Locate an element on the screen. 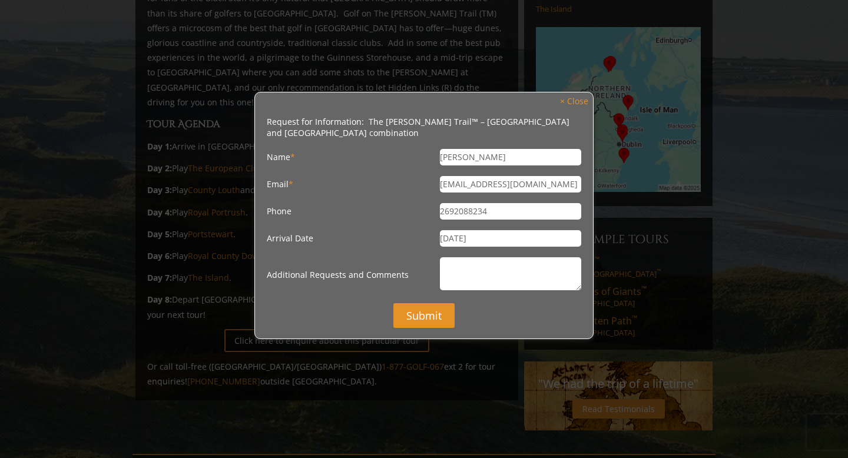 Image resolution: width=848 pixels, height=458 pixels. label: Email is located at coordinates (353, 184).